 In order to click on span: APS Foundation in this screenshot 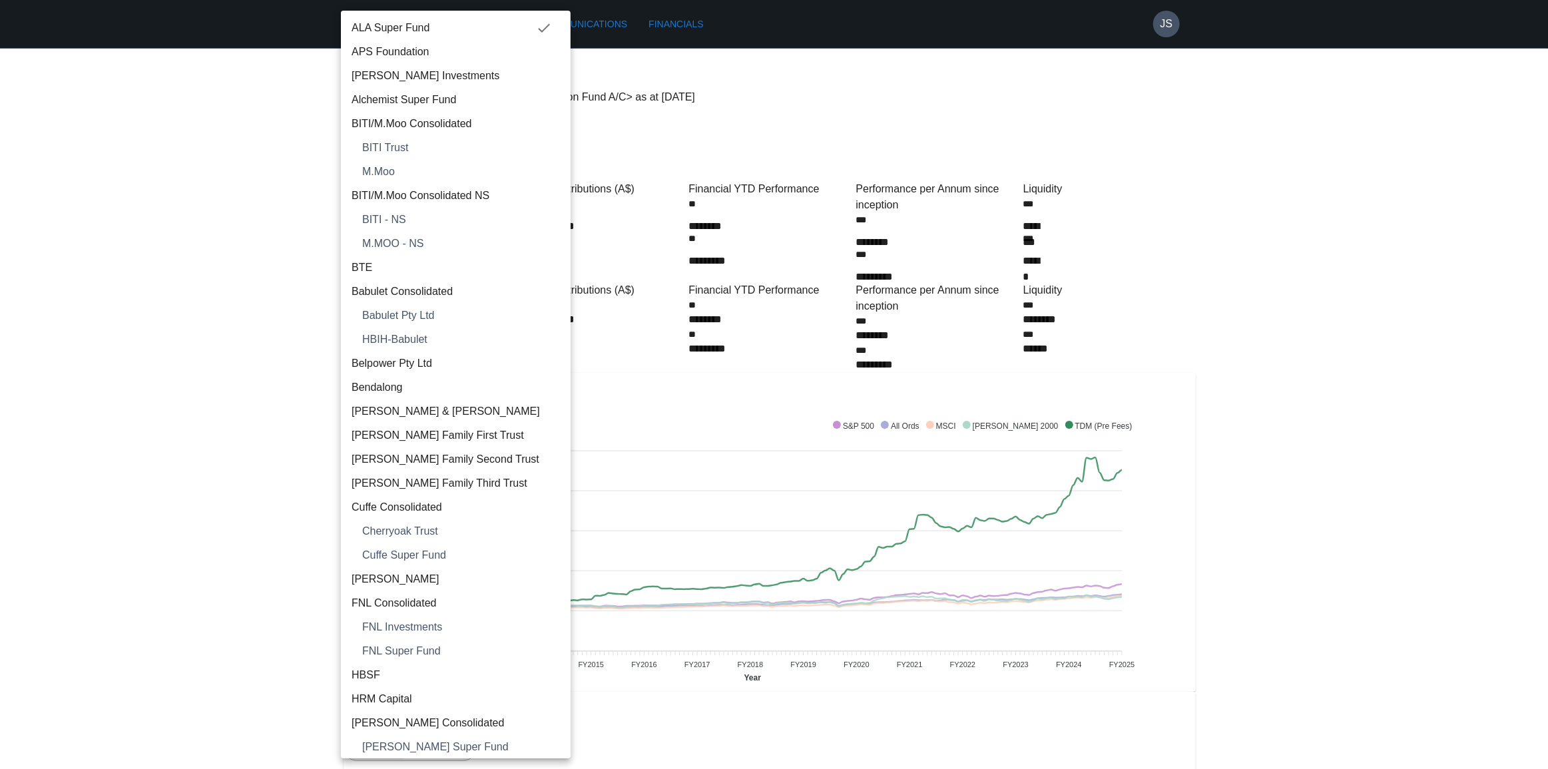, I will do `click(455, 52)`.